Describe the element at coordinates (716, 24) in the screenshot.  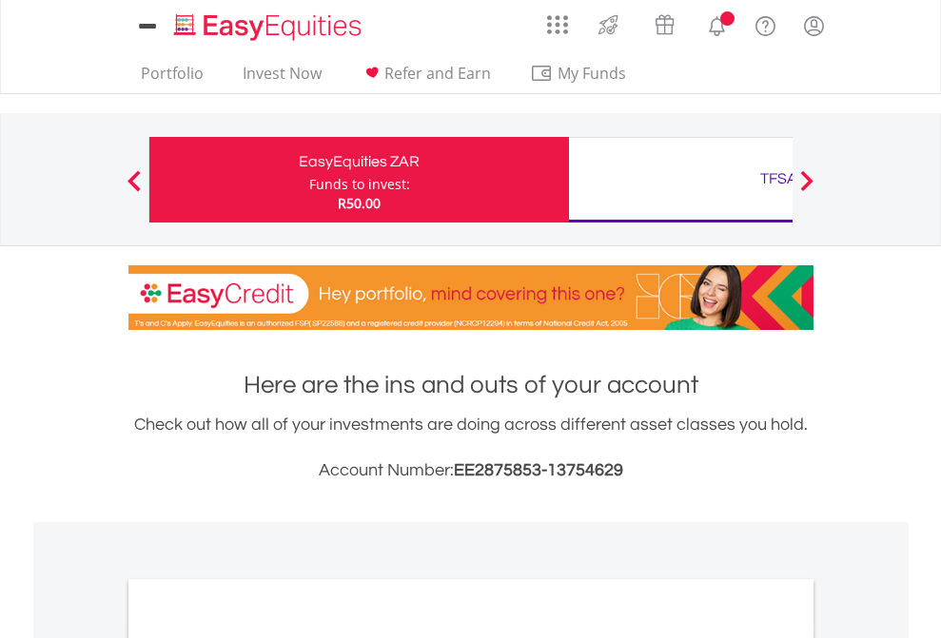
I see `a: Notifications` at that location.